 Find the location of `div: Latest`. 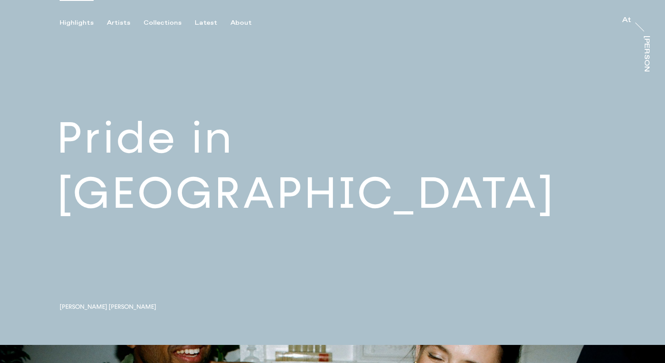

div: Latest is located at coordinates (206, 23).